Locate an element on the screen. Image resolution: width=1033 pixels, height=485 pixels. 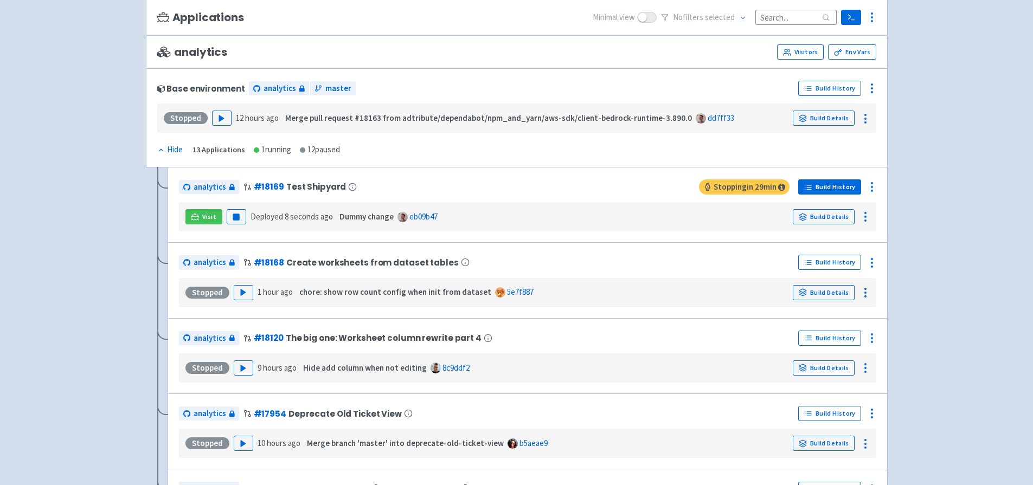
a: #17954 is located at coordinates (270, 414).